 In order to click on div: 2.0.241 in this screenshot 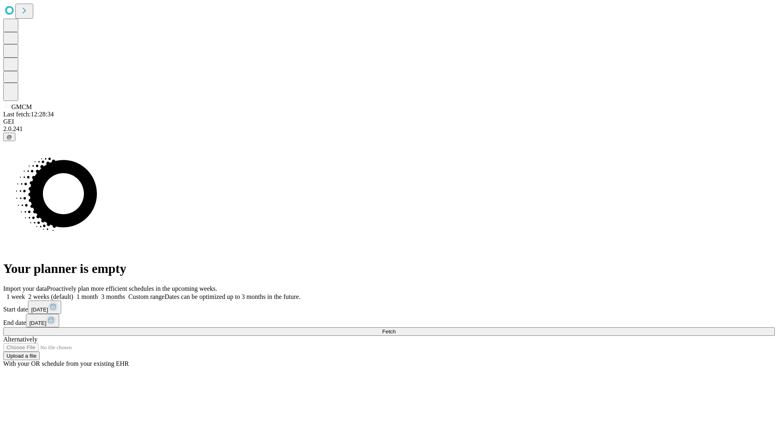, I will do `click(389, 129)`.